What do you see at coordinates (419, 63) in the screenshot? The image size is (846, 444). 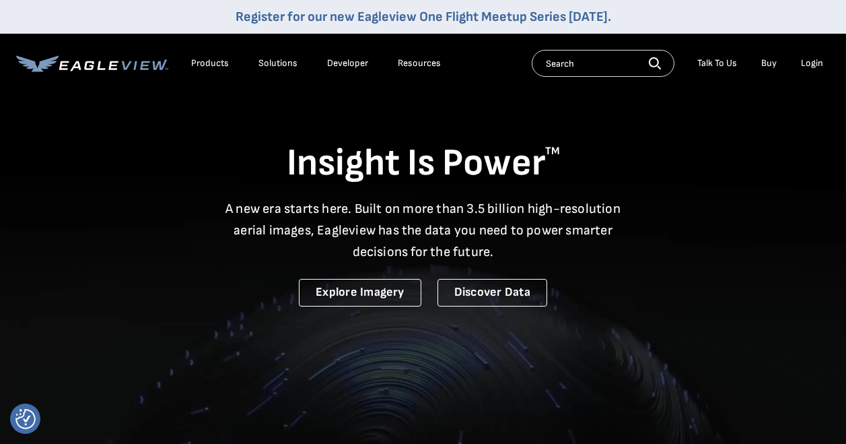 I see `div: Resources` at bounding box center [419, 63].